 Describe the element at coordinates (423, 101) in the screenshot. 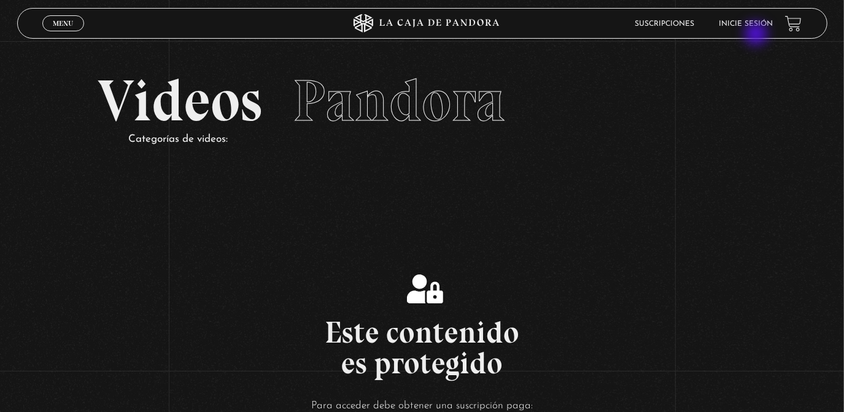

I see `h2: Videos` at that location.